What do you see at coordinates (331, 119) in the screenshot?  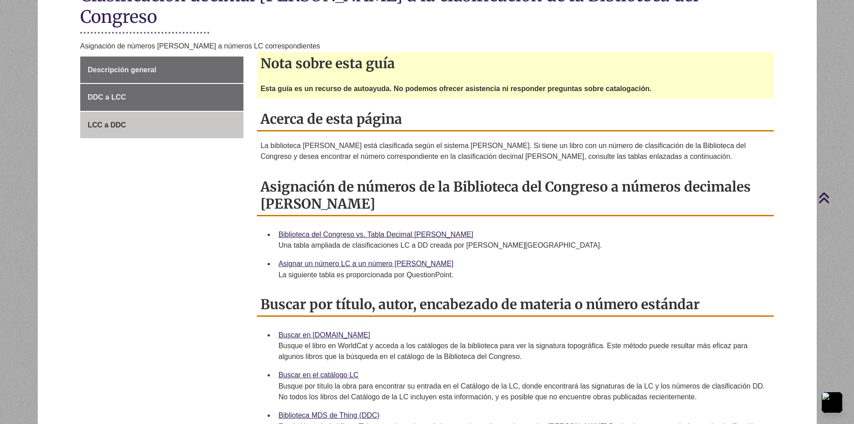 I see `font: Acerca de esta página` at bounding box center [331, 119].